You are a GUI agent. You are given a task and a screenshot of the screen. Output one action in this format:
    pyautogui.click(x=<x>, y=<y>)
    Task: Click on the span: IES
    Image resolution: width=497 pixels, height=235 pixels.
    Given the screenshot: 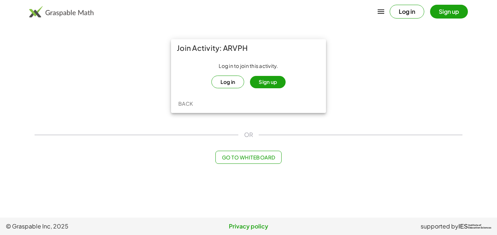 What is the action you would take?
    pyautogui.click(x=463, y=227)
    